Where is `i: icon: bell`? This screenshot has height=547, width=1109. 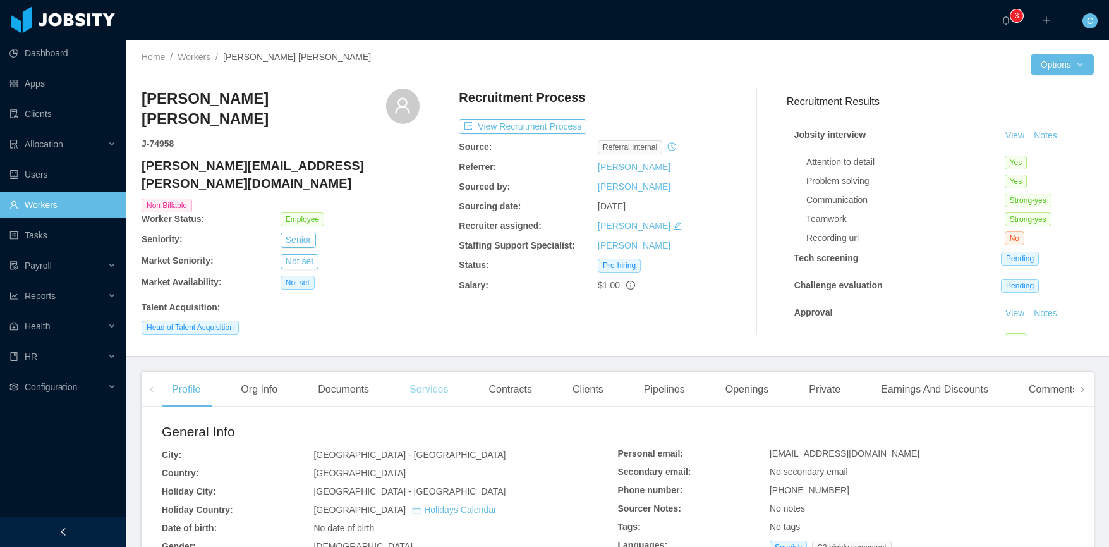 i: icon: bell is located at coordinates (1006, 20).